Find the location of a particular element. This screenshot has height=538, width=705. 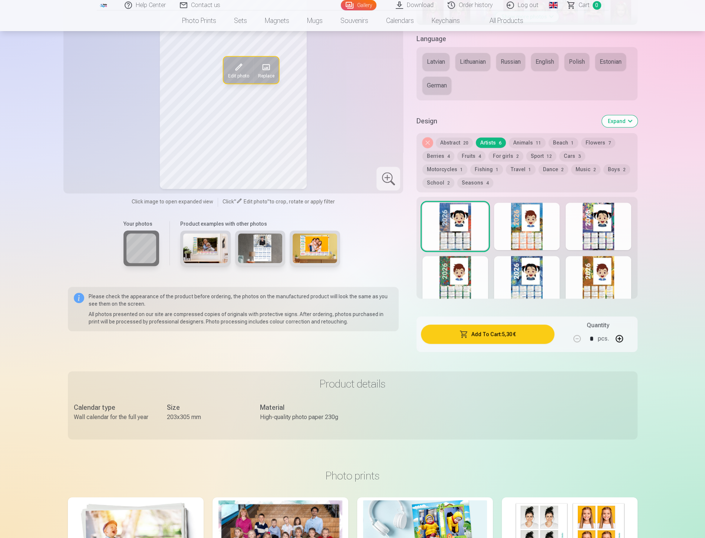

a: All products is located at coordinates (500, 21).